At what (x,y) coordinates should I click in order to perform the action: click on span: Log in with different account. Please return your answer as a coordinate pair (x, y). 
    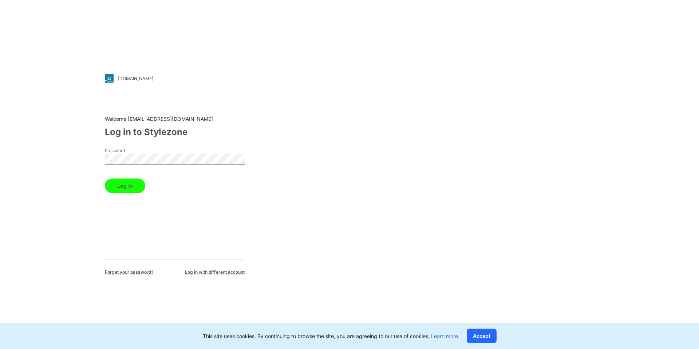
    Looking at the image, I should click on (215, 272).